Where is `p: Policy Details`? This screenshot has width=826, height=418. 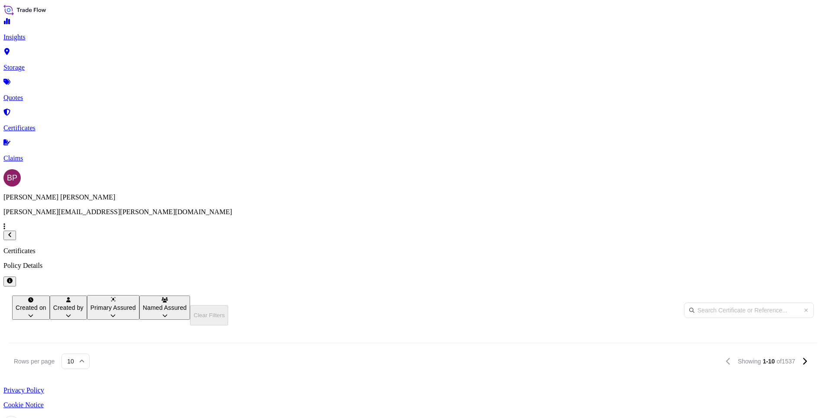
p: Policy Details is located at coordinates (413, 266).